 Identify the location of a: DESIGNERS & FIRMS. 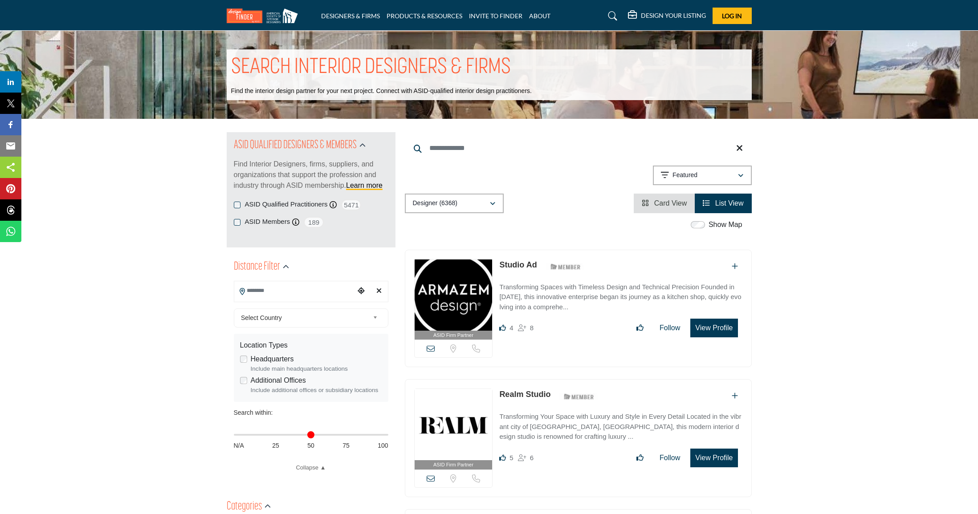
(350, 16).